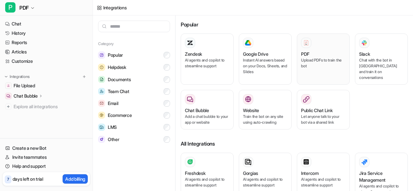 Image resolution: width=413 pixels, height=191 pixels. Describe the element at coordinates (46, 61) in the screenshot. I see `a: Customize` at that location.